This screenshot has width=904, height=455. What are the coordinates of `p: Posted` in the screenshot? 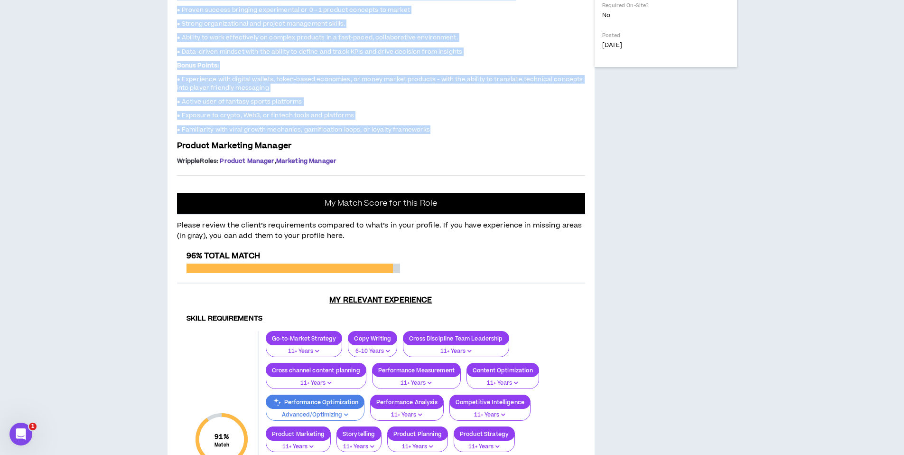 It's located at (666, 35).